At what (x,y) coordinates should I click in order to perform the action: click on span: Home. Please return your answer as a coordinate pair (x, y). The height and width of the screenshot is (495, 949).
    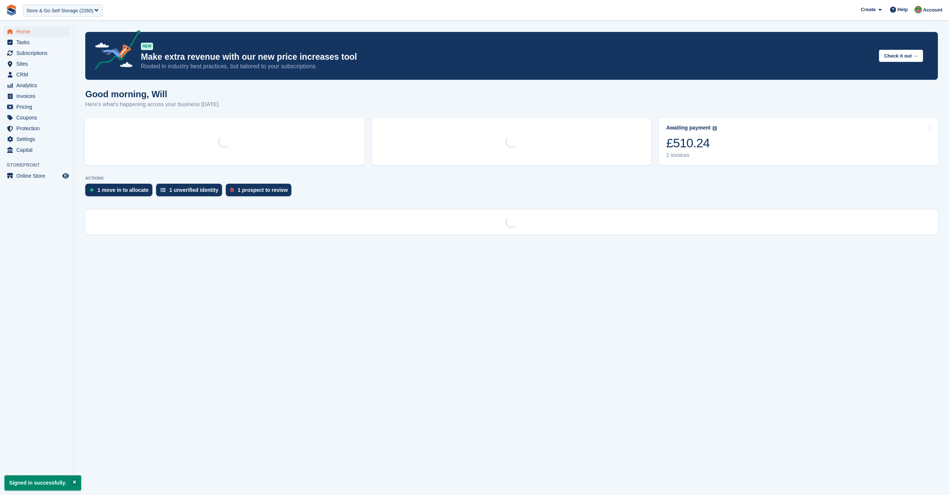
    Looking at the image, I should click on (39, 32).